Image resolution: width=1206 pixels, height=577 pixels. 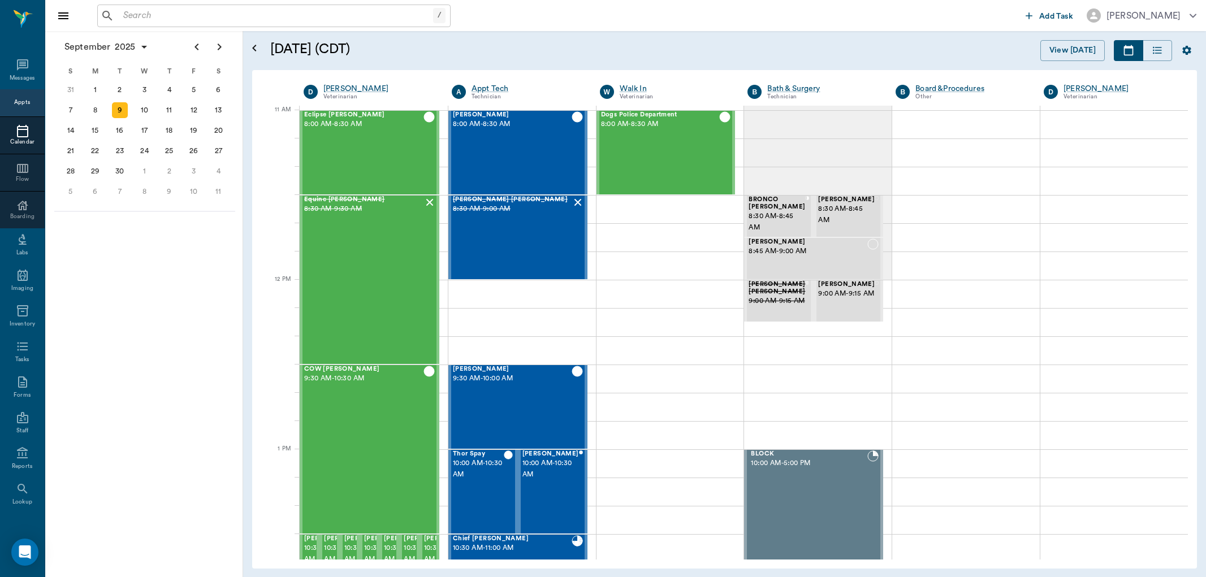 What do you see at coordinates (218, 90) in the screenshot?
I see `div: Saturday, September 6, 2025` at bounding box center [218, 90].